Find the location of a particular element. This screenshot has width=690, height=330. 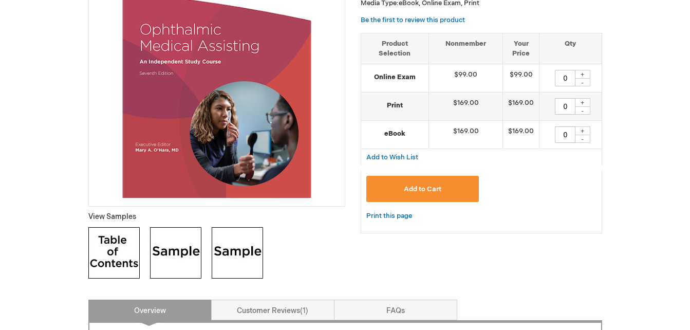

span: Add to Cart is located at coordinates (422, 189).